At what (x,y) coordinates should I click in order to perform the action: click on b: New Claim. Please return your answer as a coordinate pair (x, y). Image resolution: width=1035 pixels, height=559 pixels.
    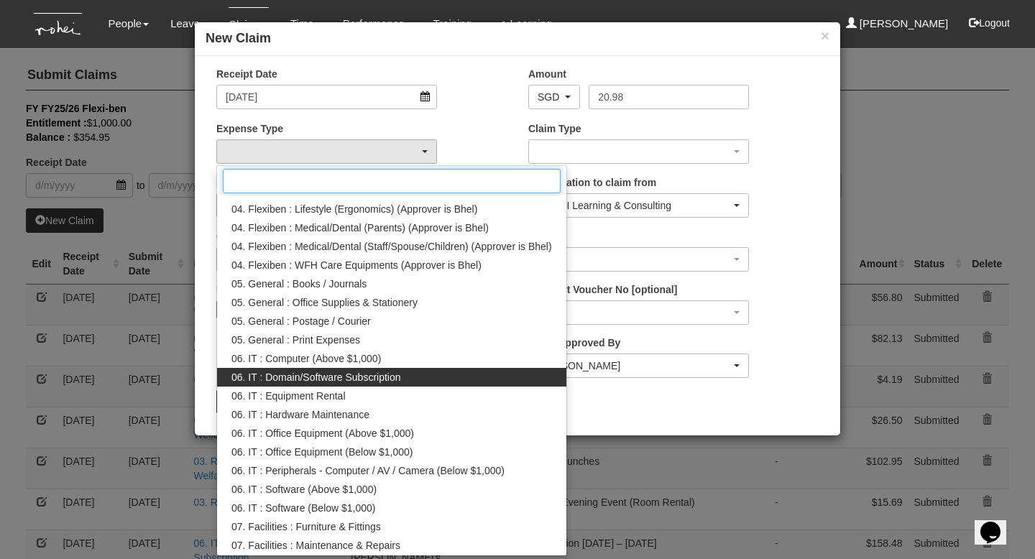
    Looking at the image, I should click on (238, 38).